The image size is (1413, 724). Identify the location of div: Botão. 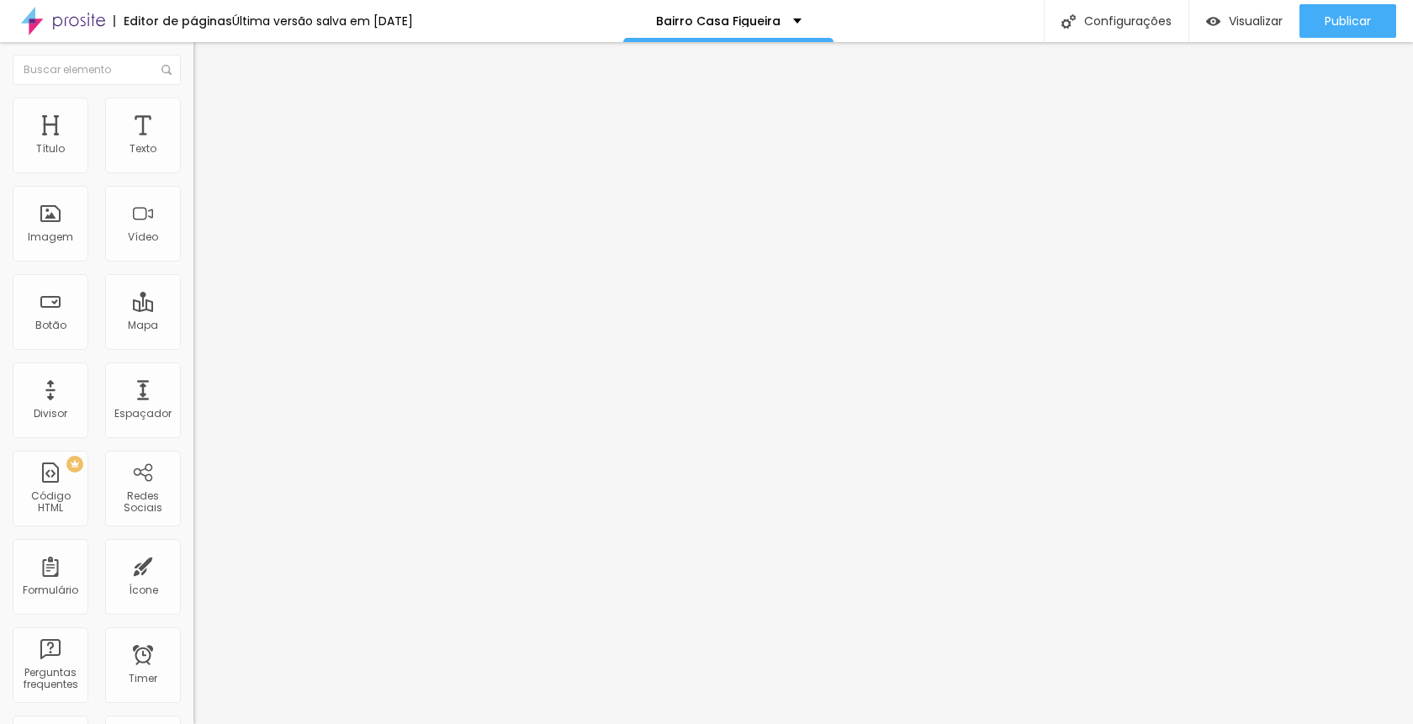
(50, 326).